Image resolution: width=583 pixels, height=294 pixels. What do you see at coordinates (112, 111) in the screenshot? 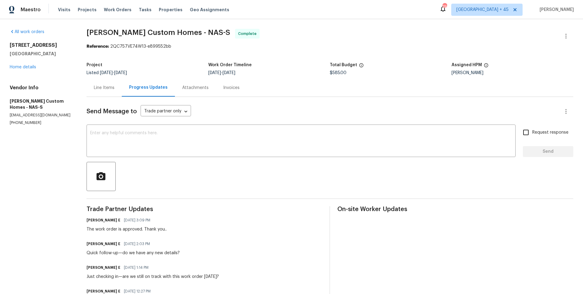
I see `span: Send Message to` at bounding box center [112, 111].